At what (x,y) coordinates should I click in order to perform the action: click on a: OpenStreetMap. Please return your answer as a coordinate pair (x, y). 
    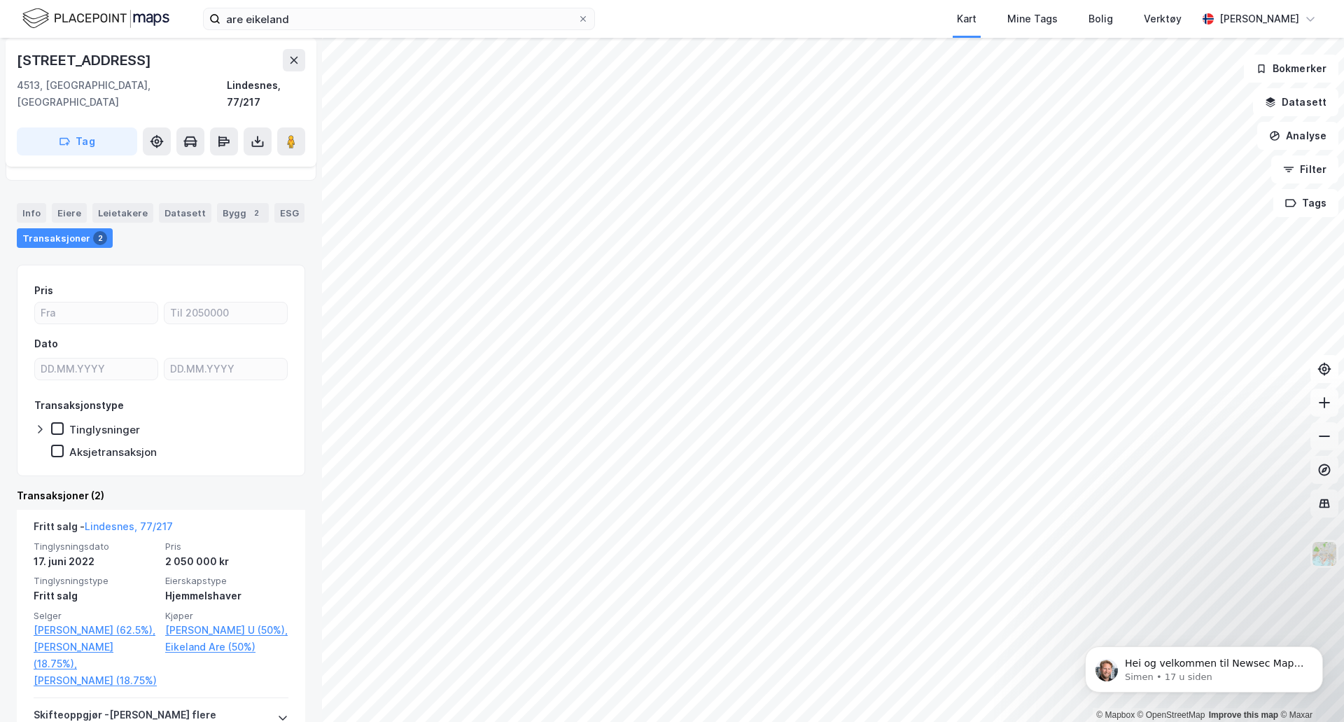
    Looking at the image, I should click on (1171, 715).